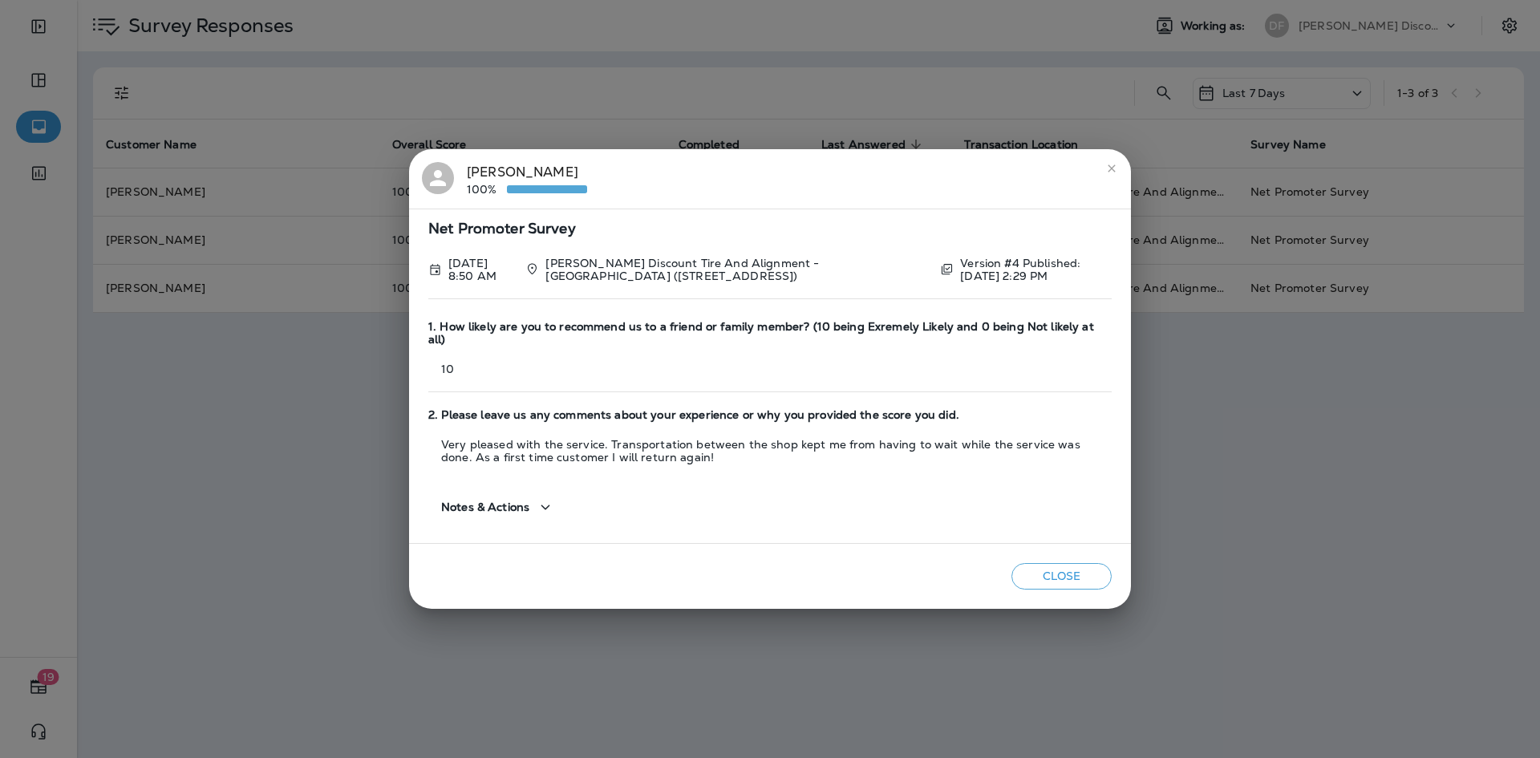 The width and height of the screenshot is (1540, 758). What do you see at coordinates (485, 507) in the screenshot?
I see `span: Notes & Actions` at bounding box center [485, 507].